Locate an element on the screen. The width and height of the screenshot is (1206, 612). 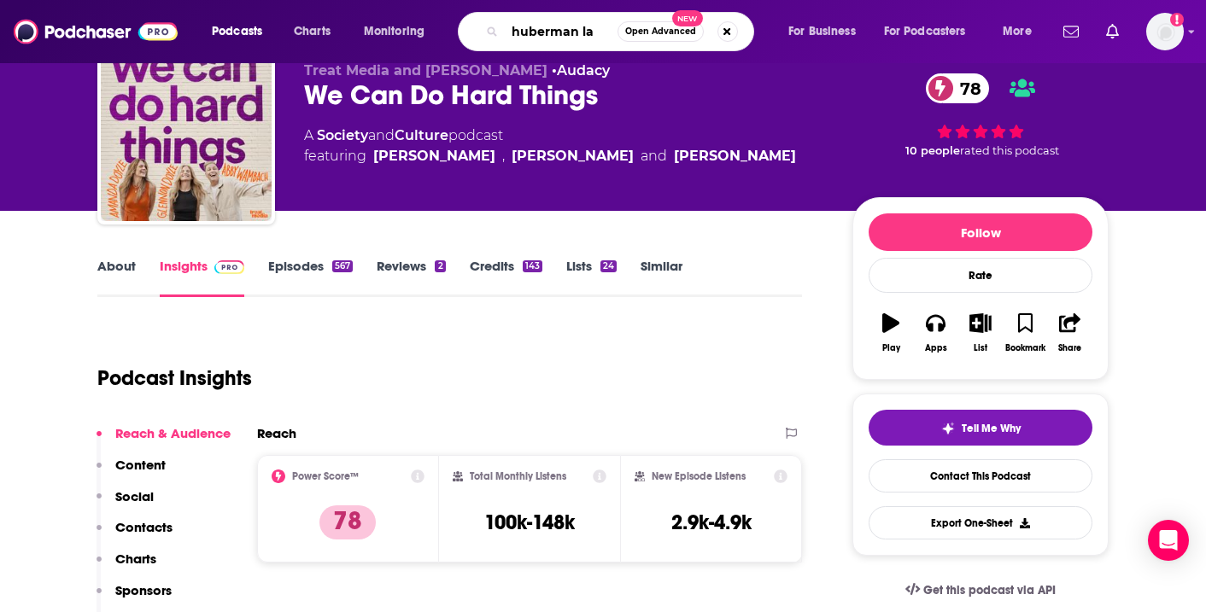
a: We Can Do Hard Things is located at coordinates (186, 136).